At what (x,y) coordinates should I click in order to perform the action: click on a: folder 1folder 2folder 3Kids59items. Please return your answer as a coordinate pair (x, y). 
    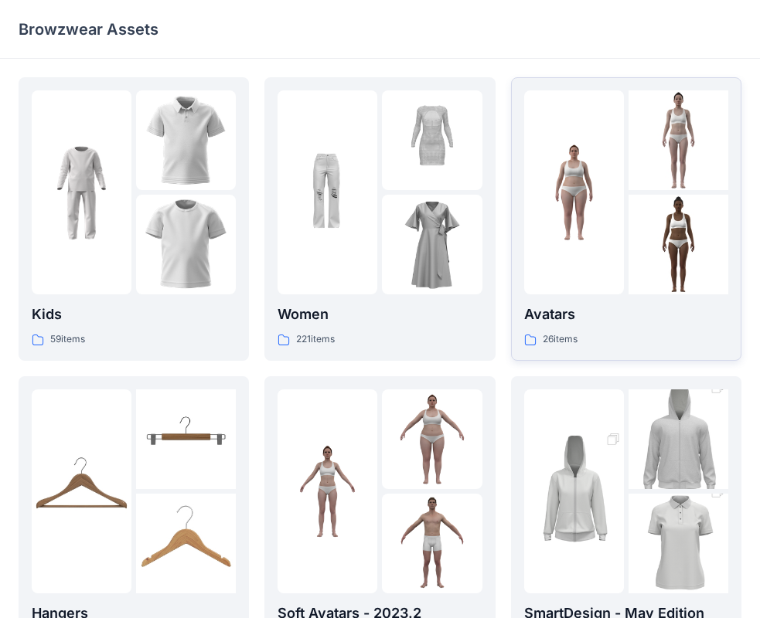
    Looking at the image, I should click on (134, 219).